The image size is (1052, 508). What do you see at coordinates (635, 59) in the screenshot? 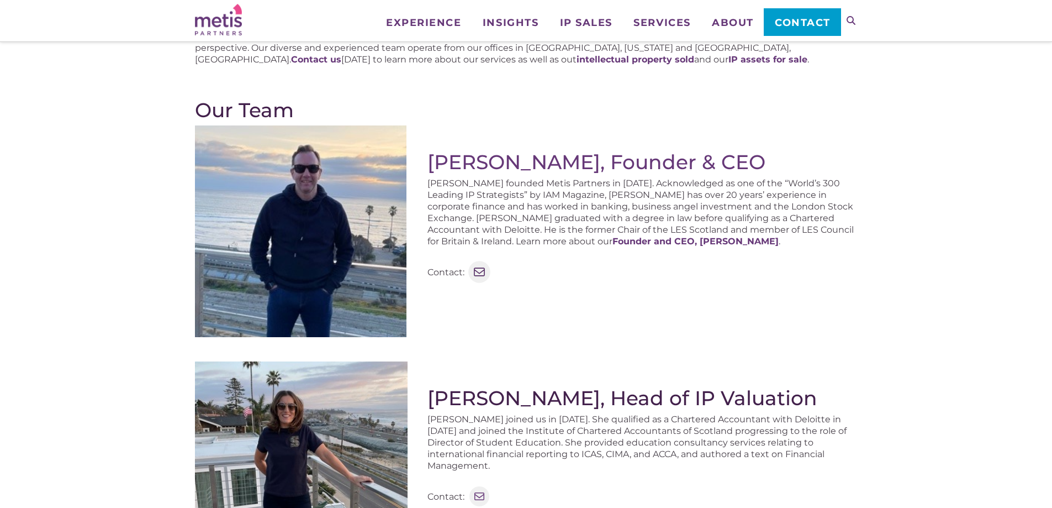
I see `a: intellectual property sold` at bounding box center [635, 59].